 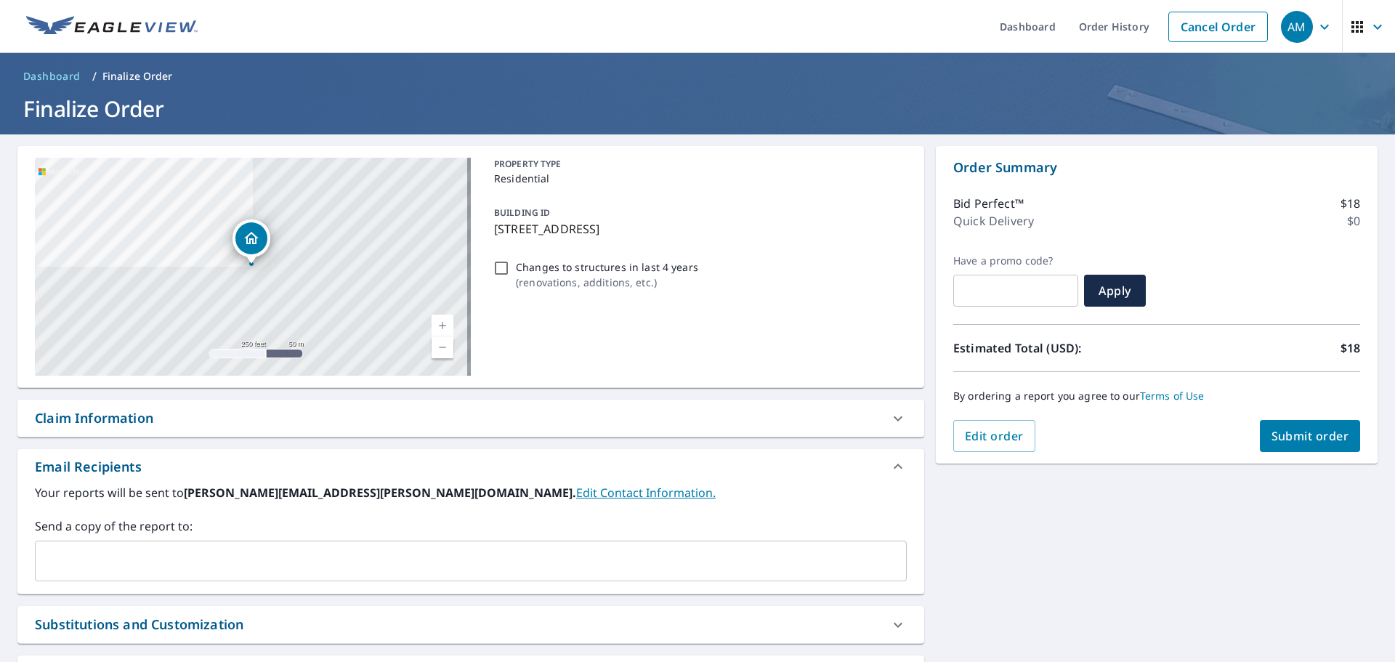 What do you see at coordinates (1115, 291) in the screenshot?
I see `span: Apply` at bounding box center [1115, 291].